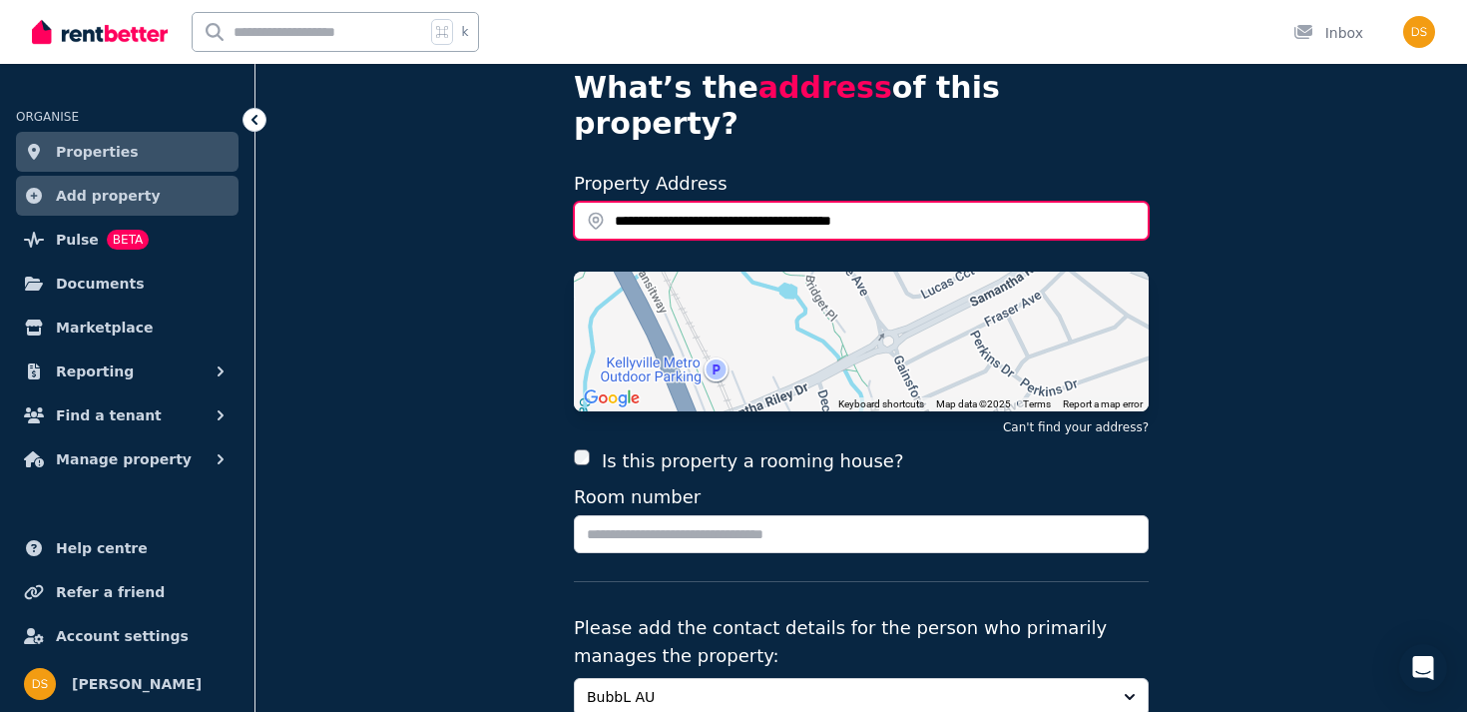 The image size is (1467, 712). Describe the element at coordinates (1037, 403) in the screenshot. I see `a: Terms (opens in new tab)` at that location.